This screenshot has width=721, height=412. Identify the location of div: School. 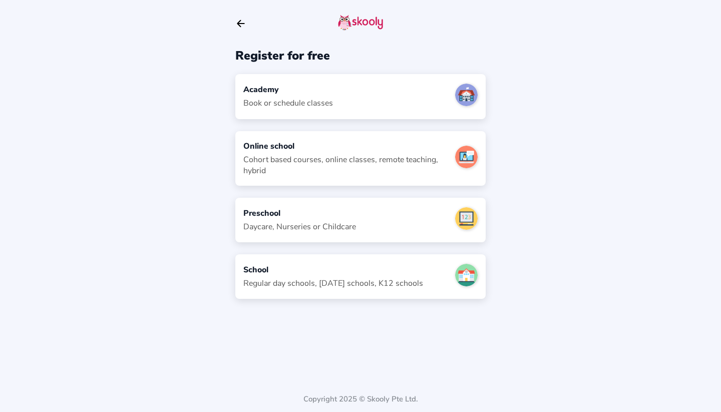
(333, 270).